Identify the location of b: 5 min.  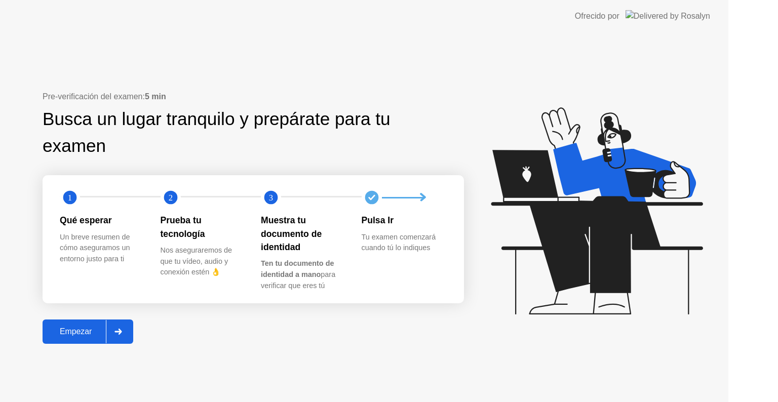
(156, 96).